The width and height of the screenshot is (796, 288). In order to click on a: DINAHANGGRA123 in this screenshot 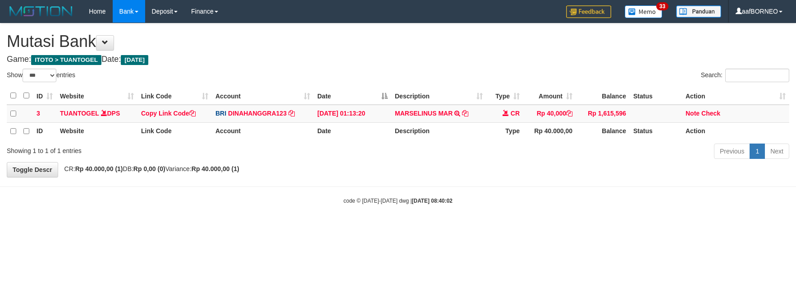, I will do `click(257, 113)`.